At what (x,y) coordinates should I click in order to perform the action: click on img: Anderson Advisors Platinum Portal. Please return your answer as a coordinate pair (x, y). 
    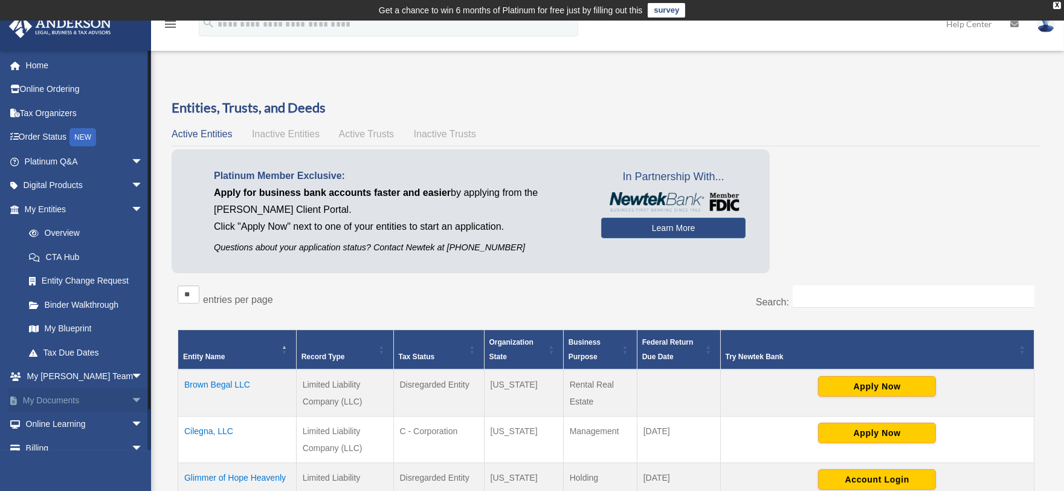
    Looking at the image, I should click on (60, 26).